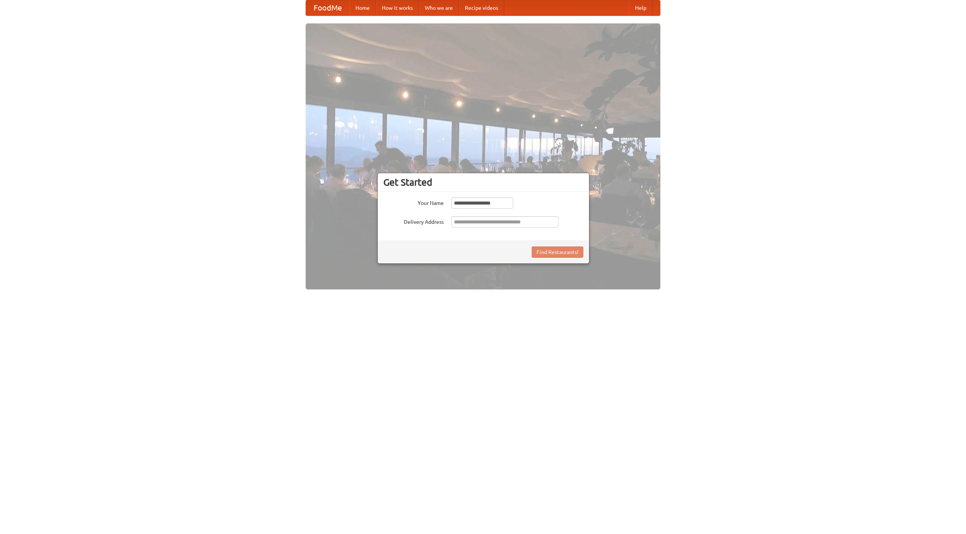 The image size is (966, 534). I want to click on a: Help, so click(641, 8).